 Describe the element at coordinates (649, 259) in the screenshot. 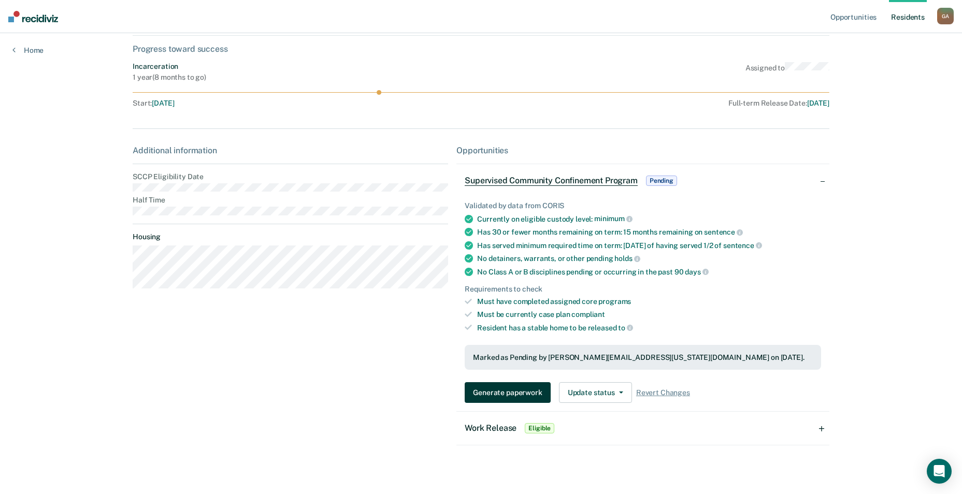

I see `div: No detainers, warrants, or other pending` at that location.